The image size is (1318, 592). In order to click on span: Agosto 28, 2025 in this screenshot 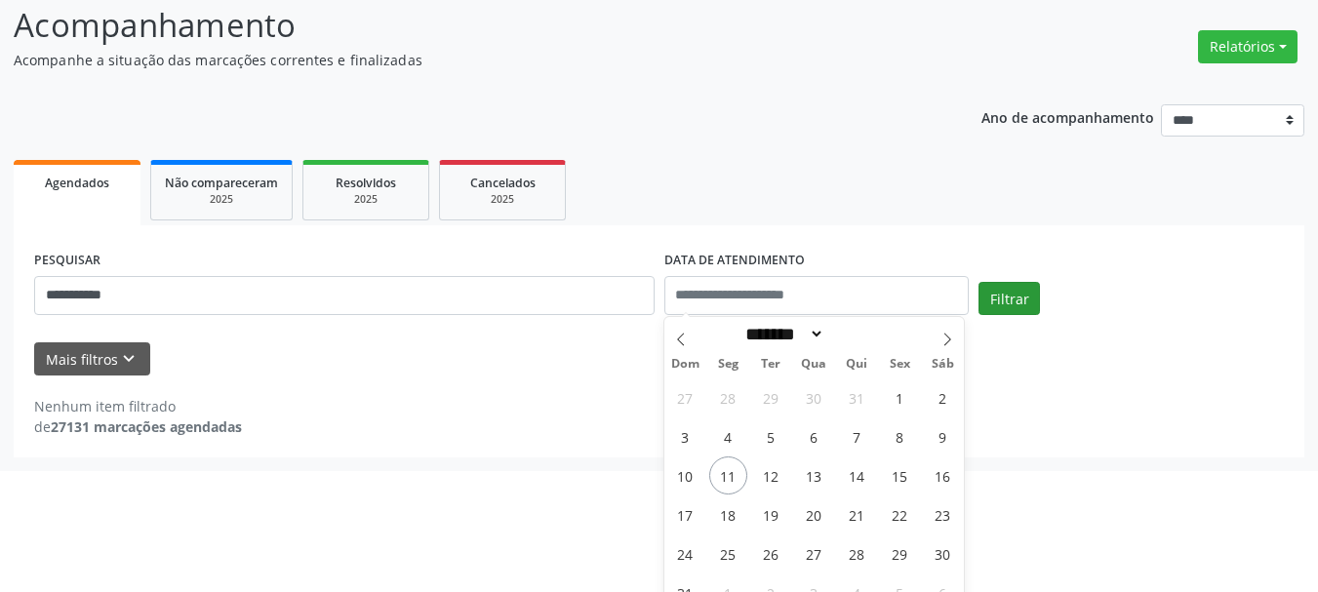, I will do `click(857, 553)`.